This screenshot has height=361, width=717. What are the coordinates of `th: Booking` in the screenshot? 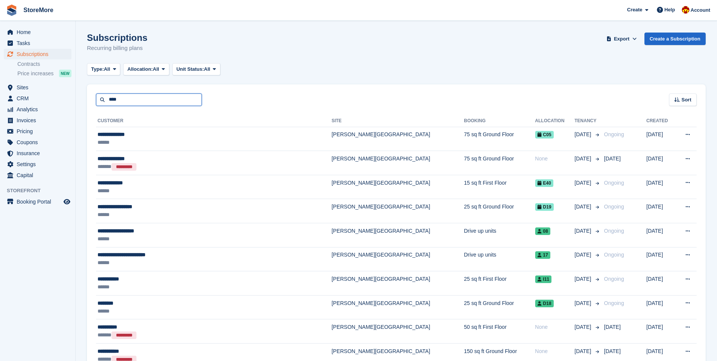 It's located at (499, 121).